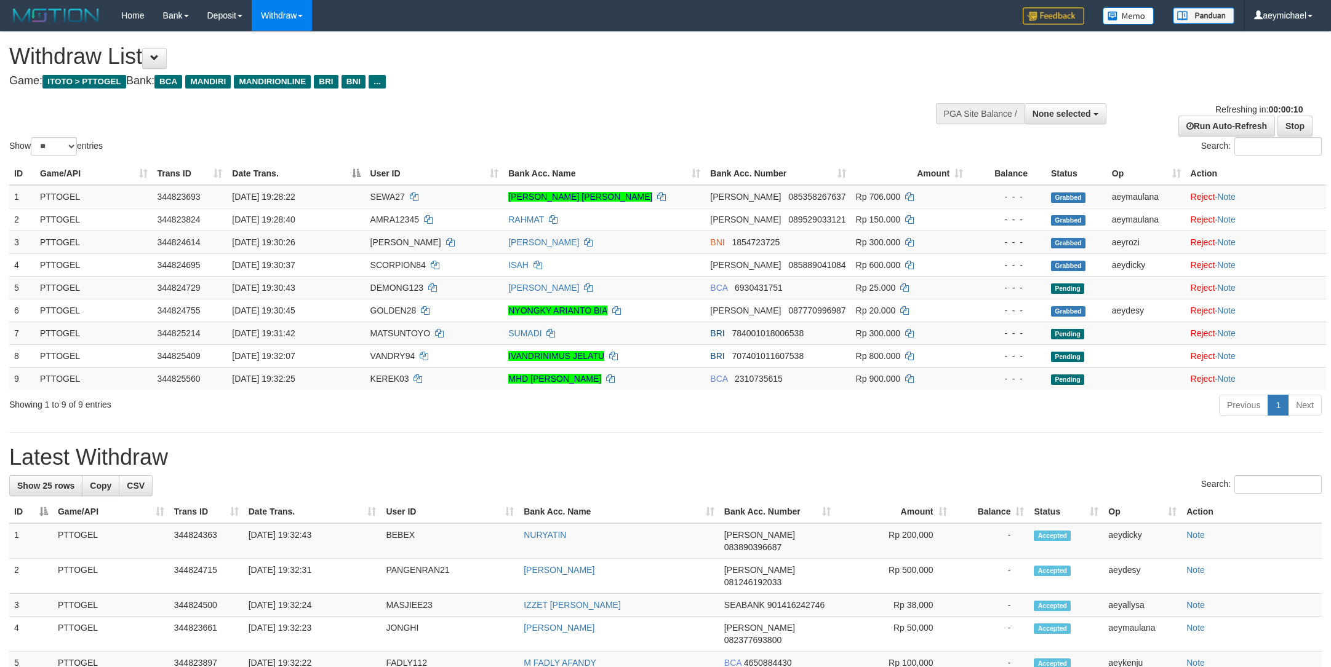  Describe the element at coordinates (990, 512) in the screenshot. I see `th: Balance: activate to sort column ascending` at that location.